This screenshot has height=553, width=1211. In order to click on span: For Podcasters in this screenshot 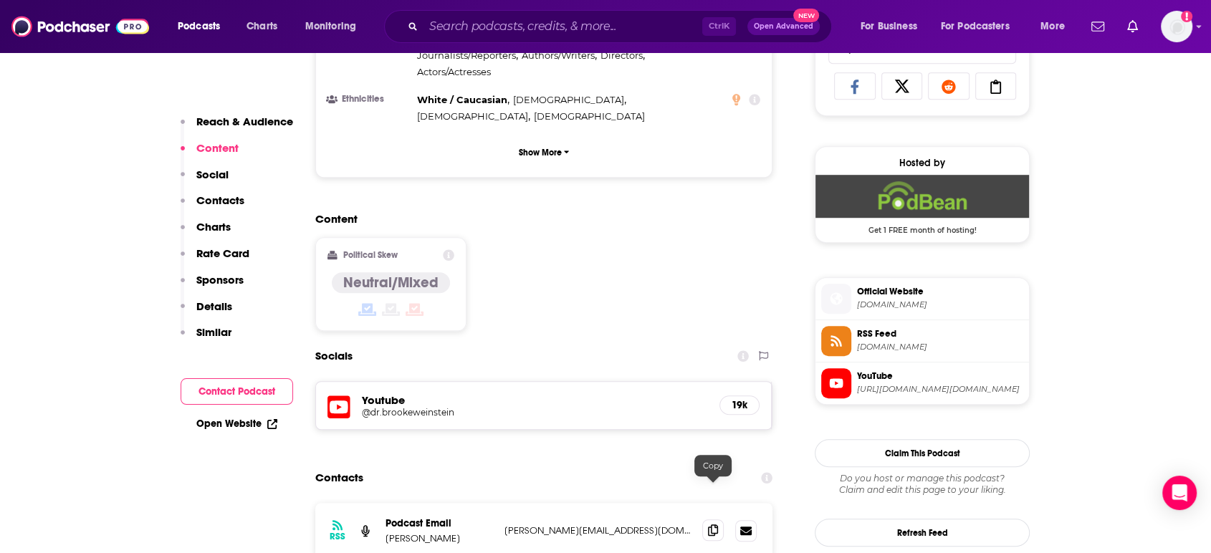, I will do `click(975, 27)`.